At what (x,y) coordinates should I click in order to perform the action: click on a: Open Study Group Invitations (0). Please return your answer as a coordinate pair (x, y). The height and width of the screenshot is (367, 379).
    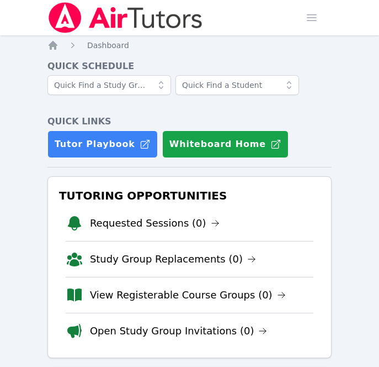
    Looking at the image, I should click on (179, 331).